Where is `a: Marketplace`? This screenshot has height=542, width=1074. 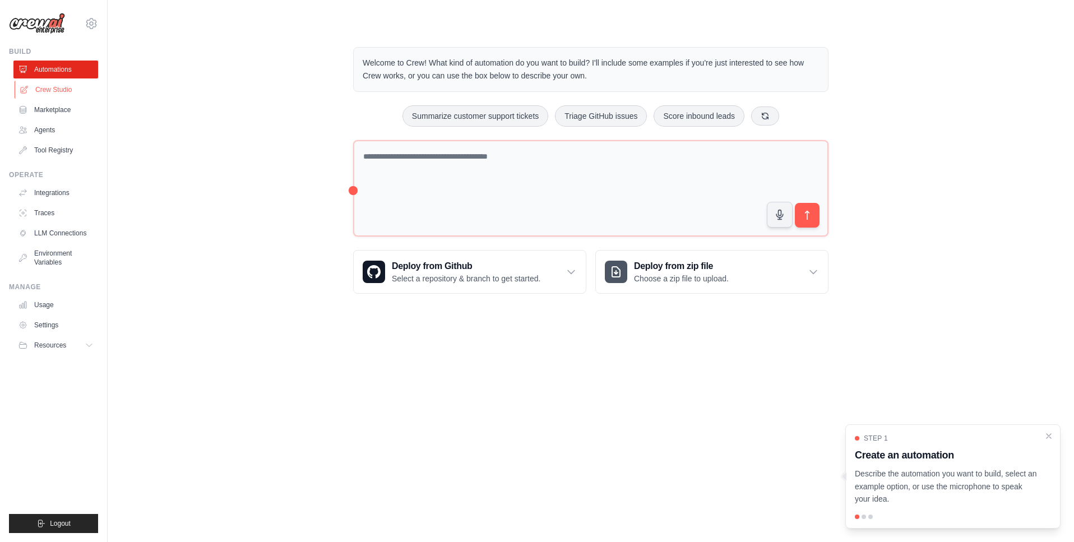
a: Marketplace is located at coordinates (55, 110).